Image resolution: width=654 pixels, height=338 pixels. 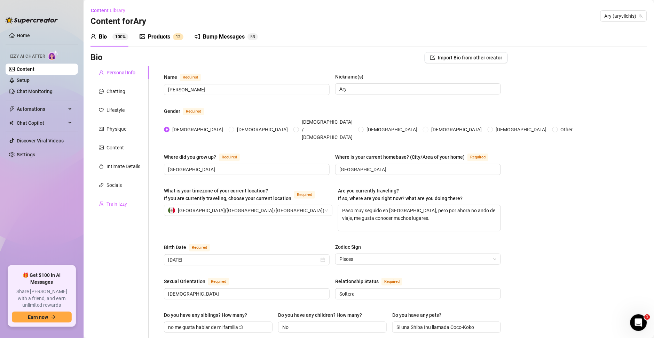 I want to click on span: Automations, so click(x=41, y=109).